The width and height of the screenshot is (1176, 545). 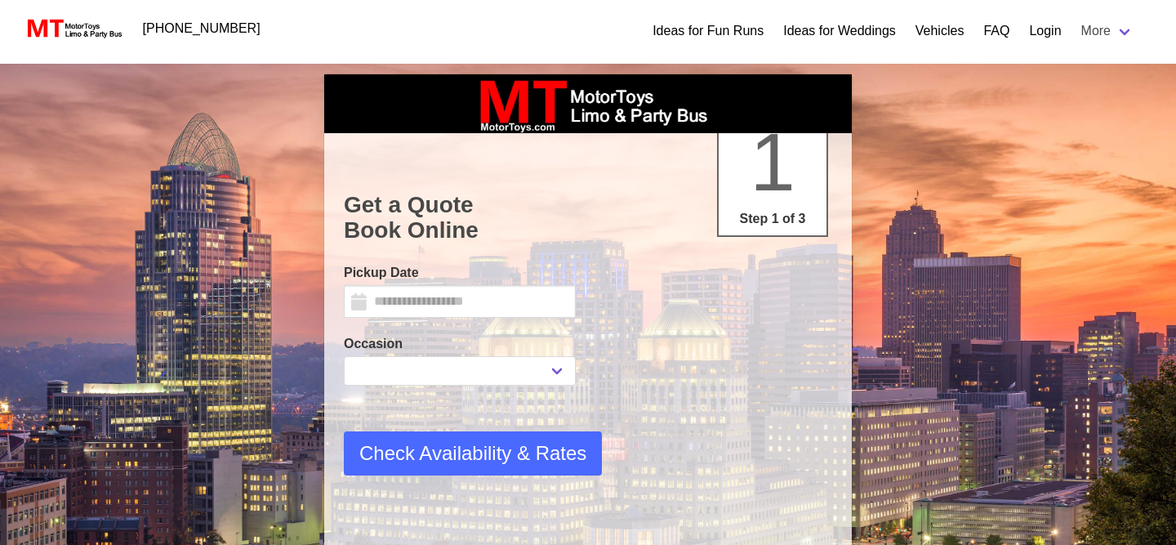 What do you see at coordinates (708, 31) in the screenshot?
I see `a: Ideas for Fun Runs` at bounding box center [708, 31].